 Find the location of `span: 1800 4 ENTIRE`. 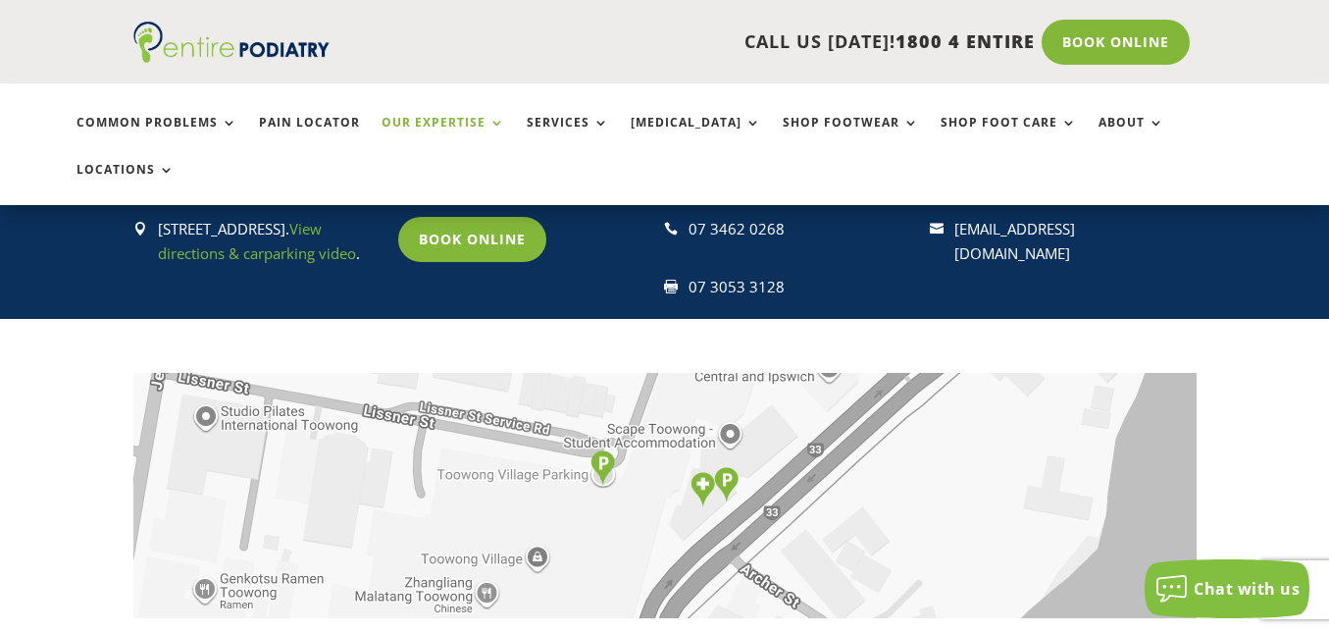

span: 1800 4 ENTIRE is located at coordinates (965, 41).